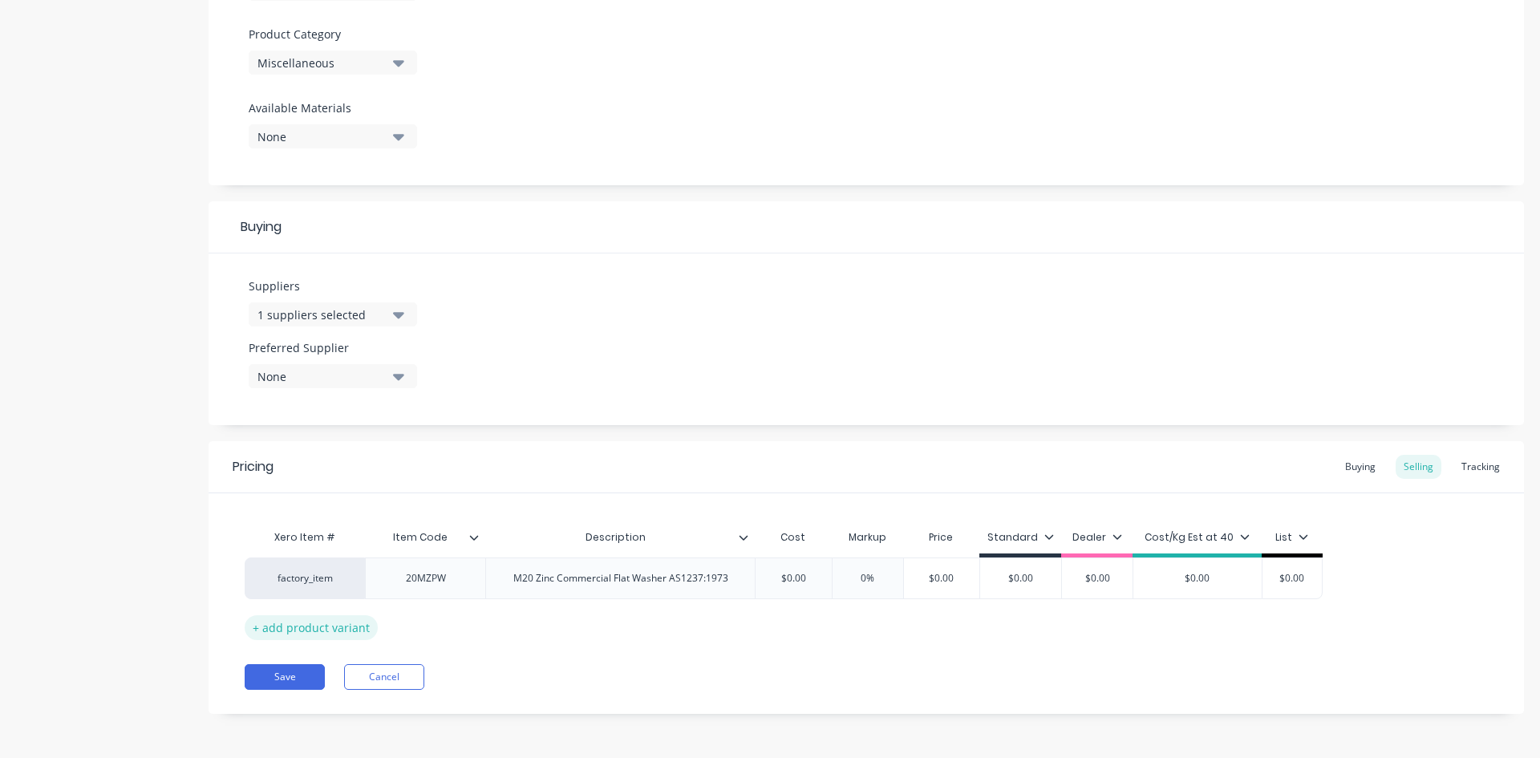 This screenshot has width=1540, height=758. What do you see at coordinates (329, 34) in the screenshot?
I see `label: Product Category` at bounding box center [329, 34].